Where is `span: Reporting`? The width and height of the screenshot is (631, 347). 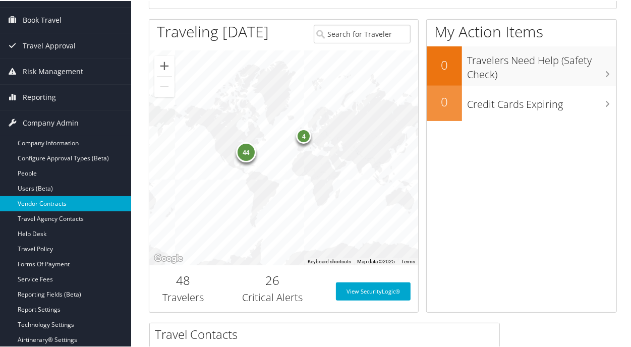 span: Reporting is located at coordinates (39, 96).